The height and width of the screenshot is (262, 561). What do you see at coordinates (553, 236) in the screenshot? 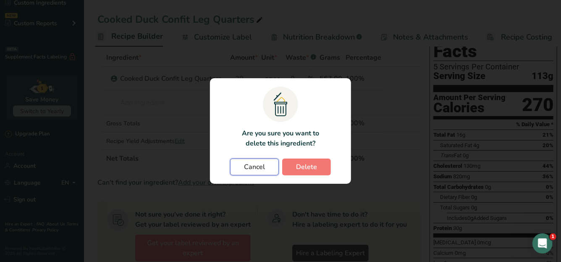
I see `span: 1` at bounding box center [553, 236].